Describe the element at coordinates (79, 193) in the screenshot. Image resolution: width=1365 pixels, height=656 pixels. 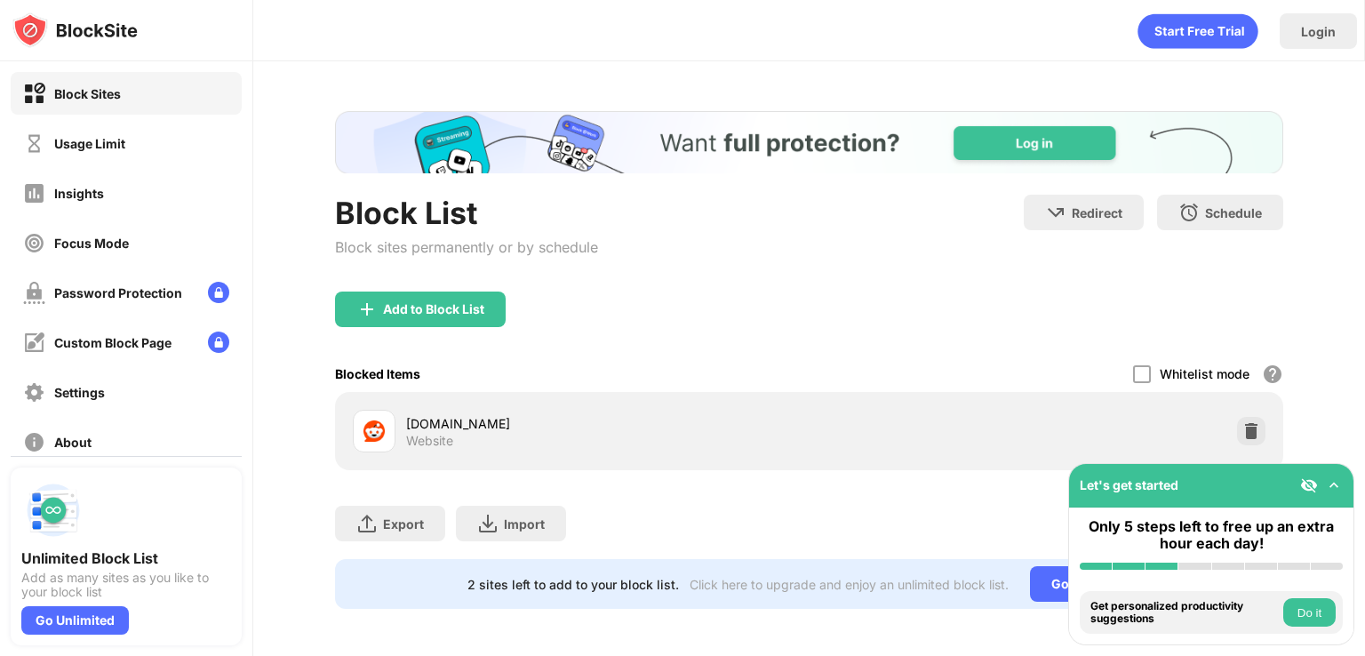
I see `div: Insights` at that location.